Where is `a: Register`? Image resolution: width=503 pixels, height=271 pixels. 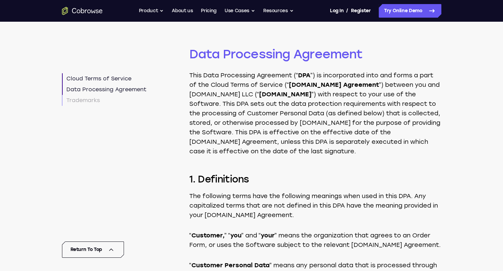 a: Register is located at coordinates (361, 11).